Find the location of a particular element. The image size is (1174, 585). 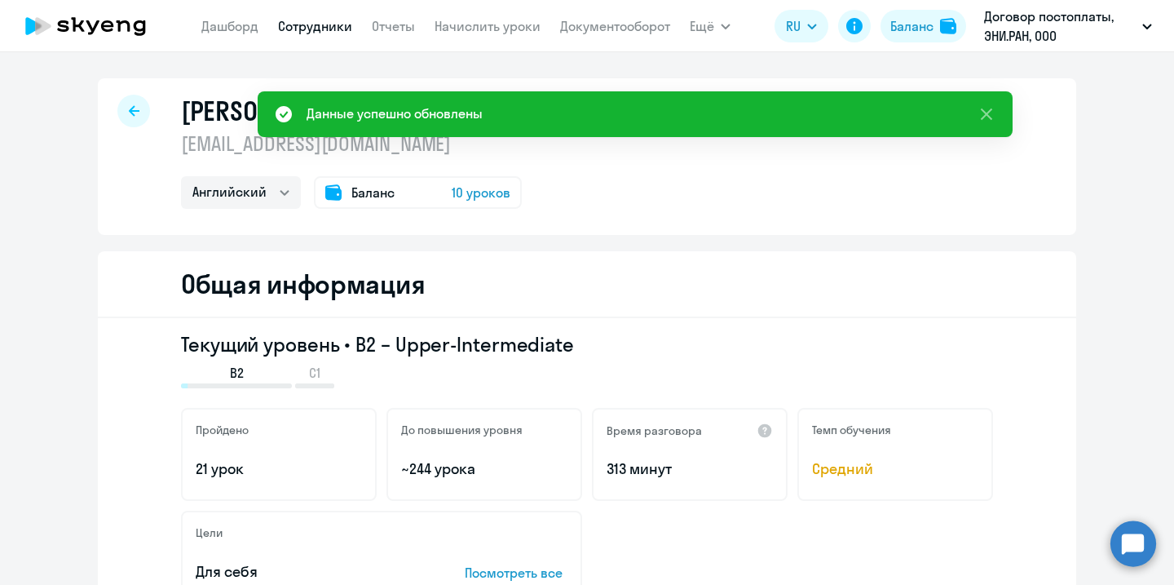

a: Документооборот is located at coordinates (615, 26).